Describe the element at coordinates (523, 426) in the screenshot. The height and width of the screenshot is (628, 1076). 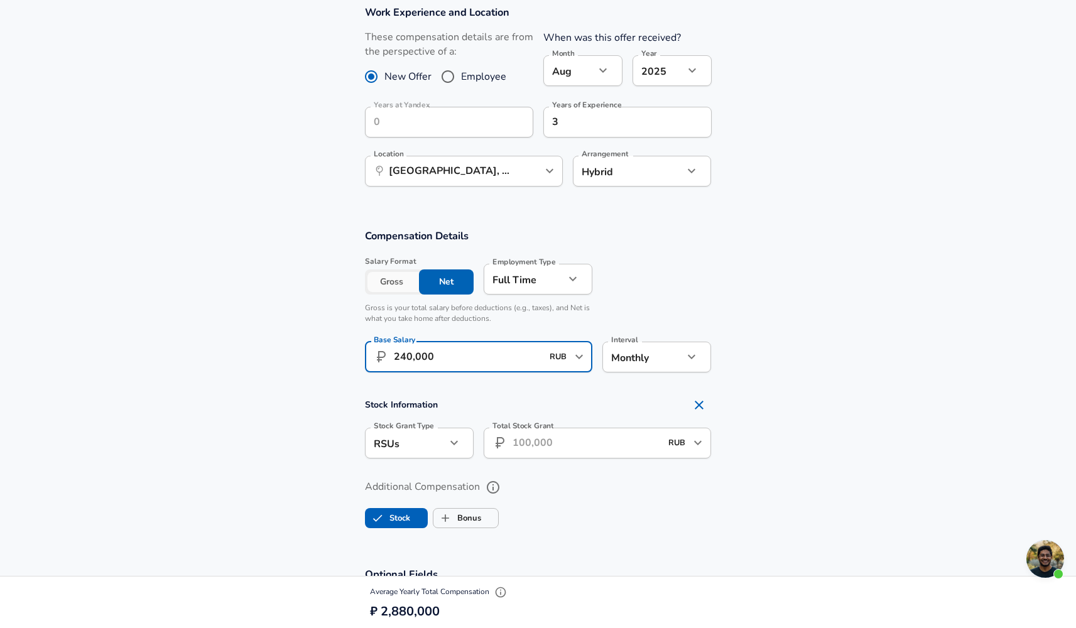
I see `label: Total Stock Grant` at that location.